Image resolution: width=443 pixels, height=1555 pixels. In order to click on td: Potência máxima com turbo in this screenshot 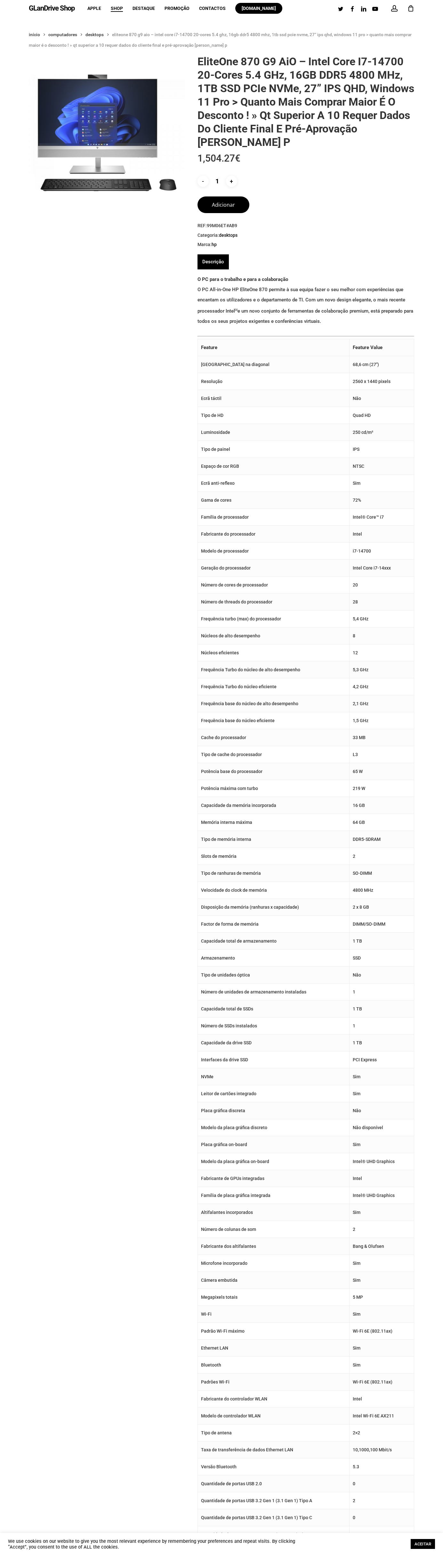, I will do `click(273, 788)`.